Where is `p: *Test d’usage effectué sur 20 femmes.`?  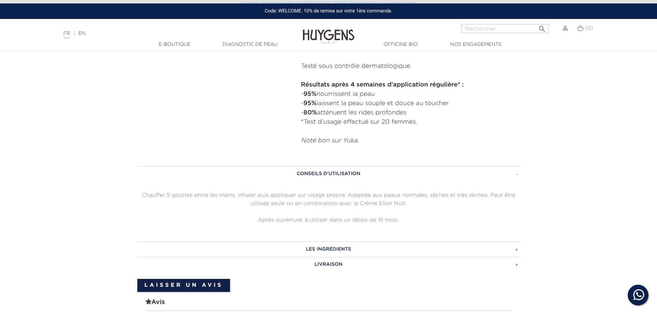 p: *Test d’usage effectué sur 20 femmes. is located at coordinates (410, 131).